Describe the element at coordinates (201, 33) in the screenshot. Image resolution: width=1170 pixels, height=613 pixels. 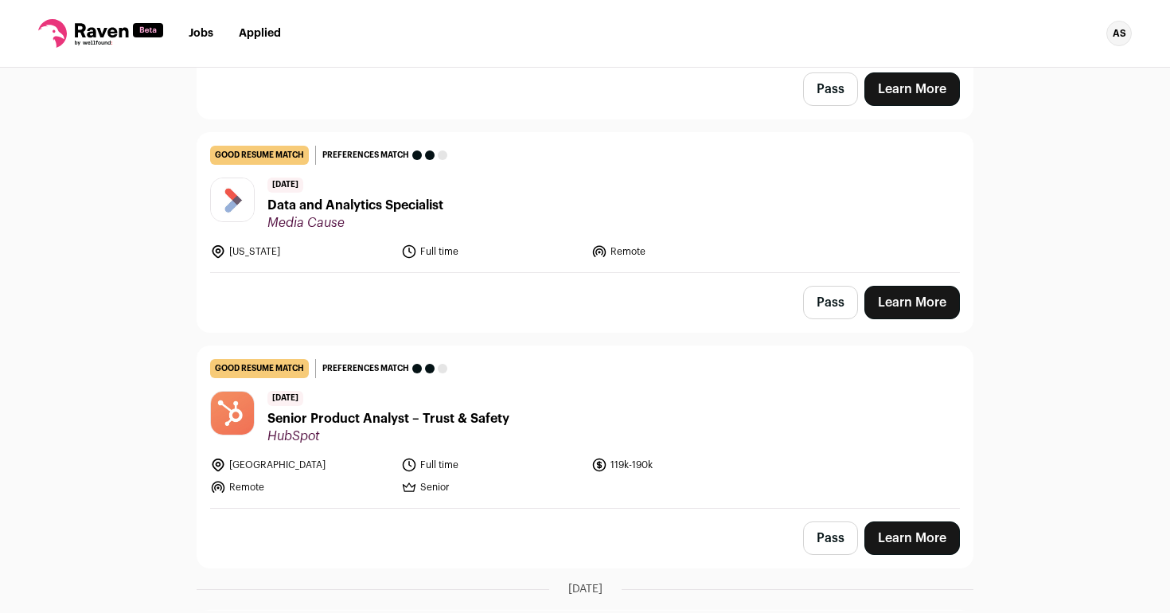
I see `a: Jobs` at that location.